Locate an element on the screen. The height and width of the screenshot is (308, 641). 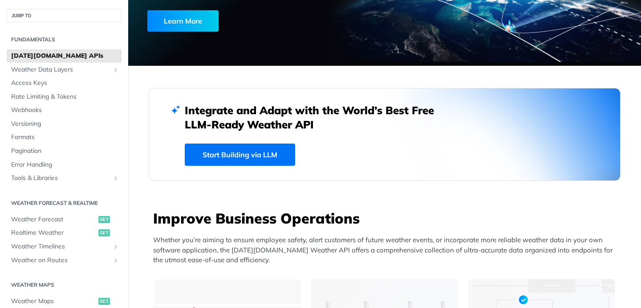
button: Show subpages for Weather Data Layers is located at coordinates (116, 70).